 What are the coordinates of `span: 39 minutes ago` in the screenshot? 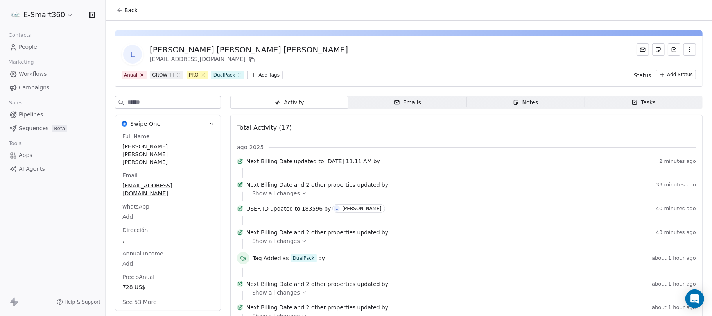 It's located at (676, 185).